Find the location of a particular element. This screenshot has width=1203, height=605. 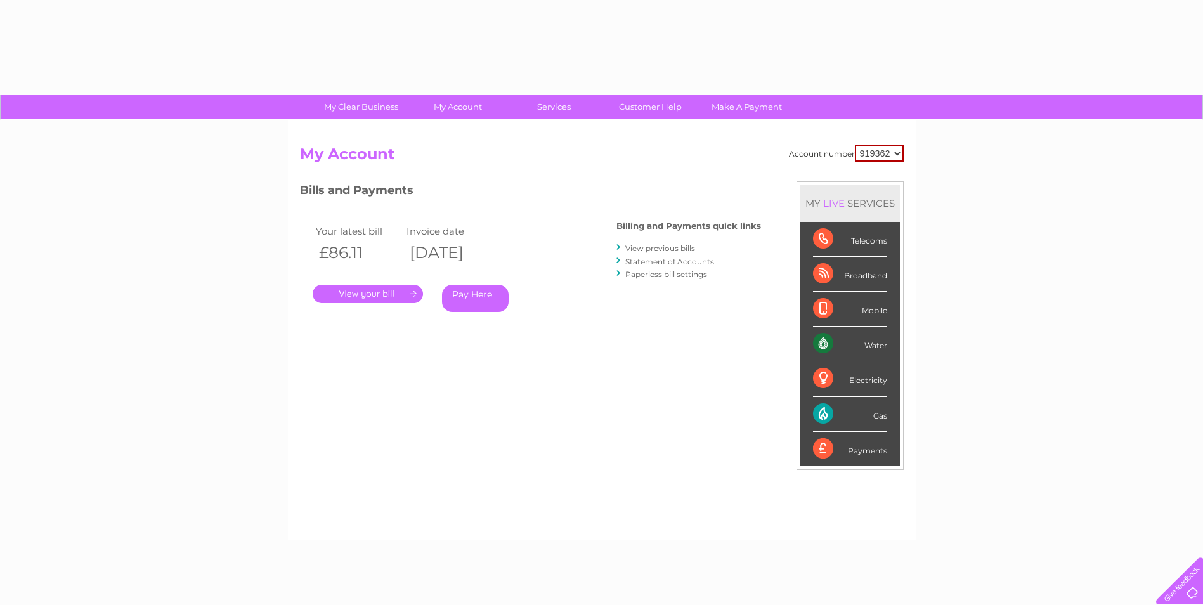

th: £86.11 is located at coordinates (358, 252).